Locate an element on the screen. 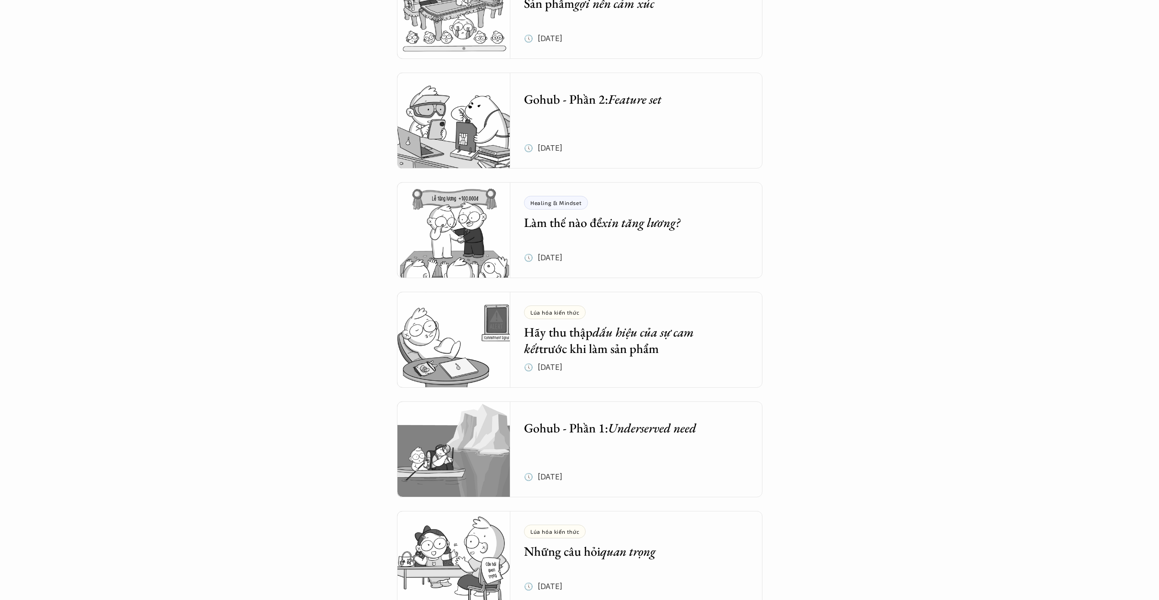 This screenshot has width=1159, height=600. h5: Gohub - Phần 2: is located at coordinates (630, 99).